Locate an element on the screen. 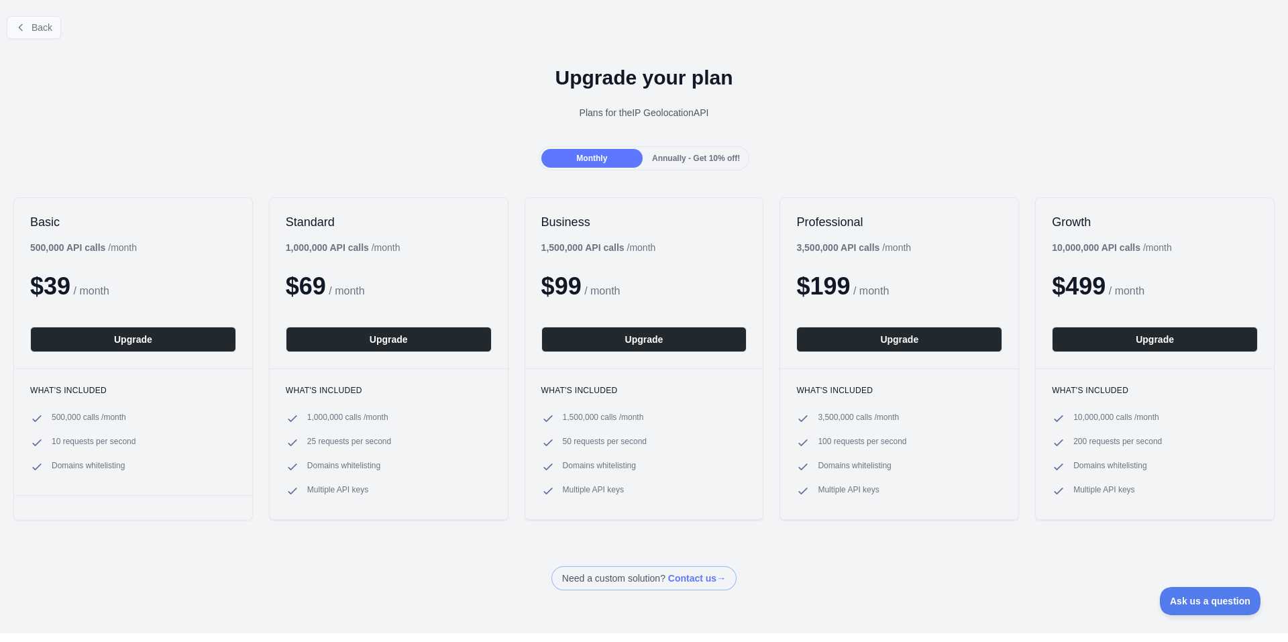 This screenshot has height=642, width=1288. h2: Professional is located at coordinates (899, 222).